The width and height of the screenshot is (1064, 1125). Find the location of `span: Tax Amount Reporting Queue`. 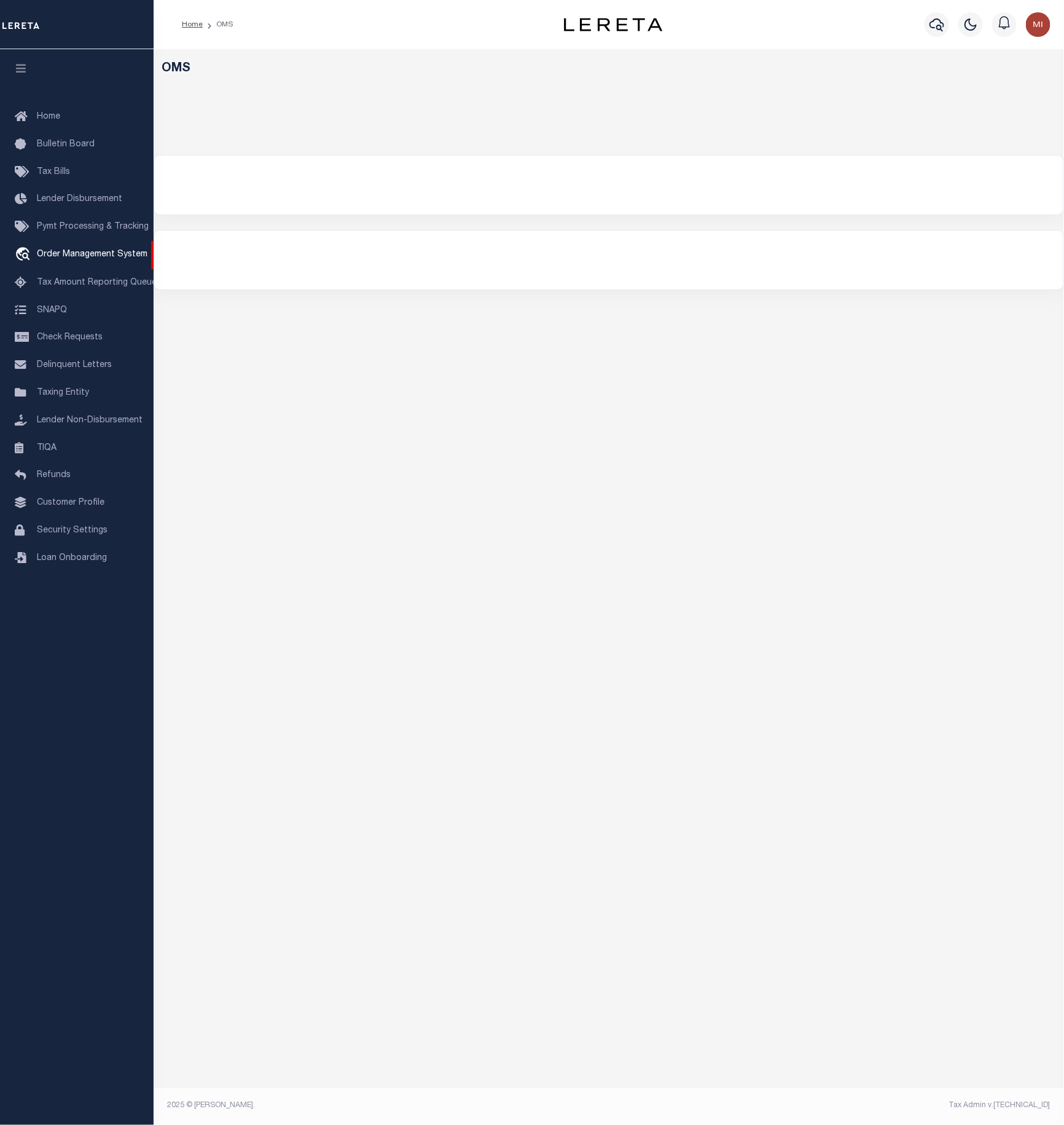

span: Tax Amount Reporting Queue is located at coordinates (97, 282).